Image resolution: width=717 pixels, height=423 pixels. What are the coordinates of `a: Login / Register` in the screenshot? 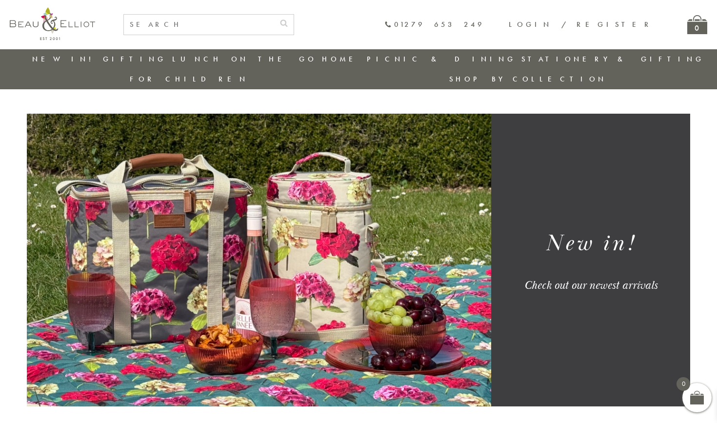 It's located at (581, 24).